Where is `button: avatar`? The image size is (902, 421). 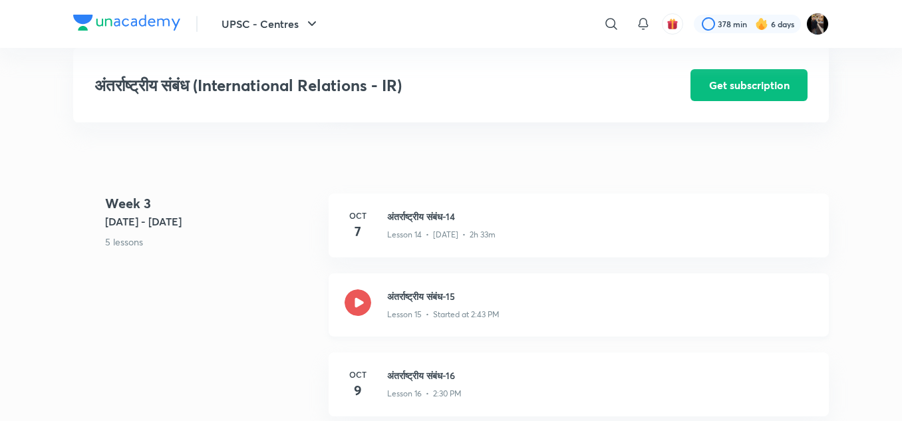 button: avatar is located at coordinates (673, 24).